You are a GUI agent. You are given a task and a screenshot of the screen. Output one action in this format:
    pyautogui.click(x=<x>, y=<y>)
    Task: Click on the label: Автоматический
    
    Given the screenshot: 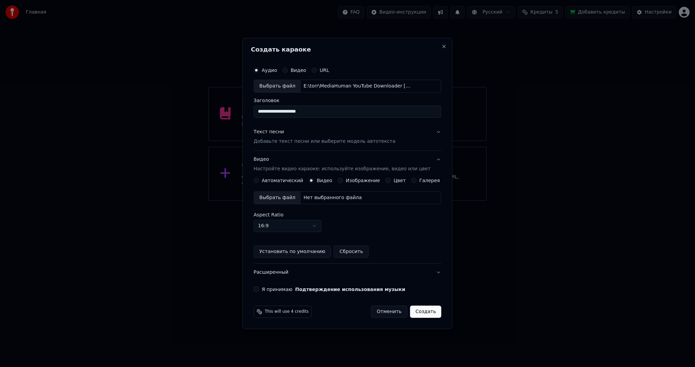 What is the action you would take?
    pyautogui.click(x=283, y=181)
    